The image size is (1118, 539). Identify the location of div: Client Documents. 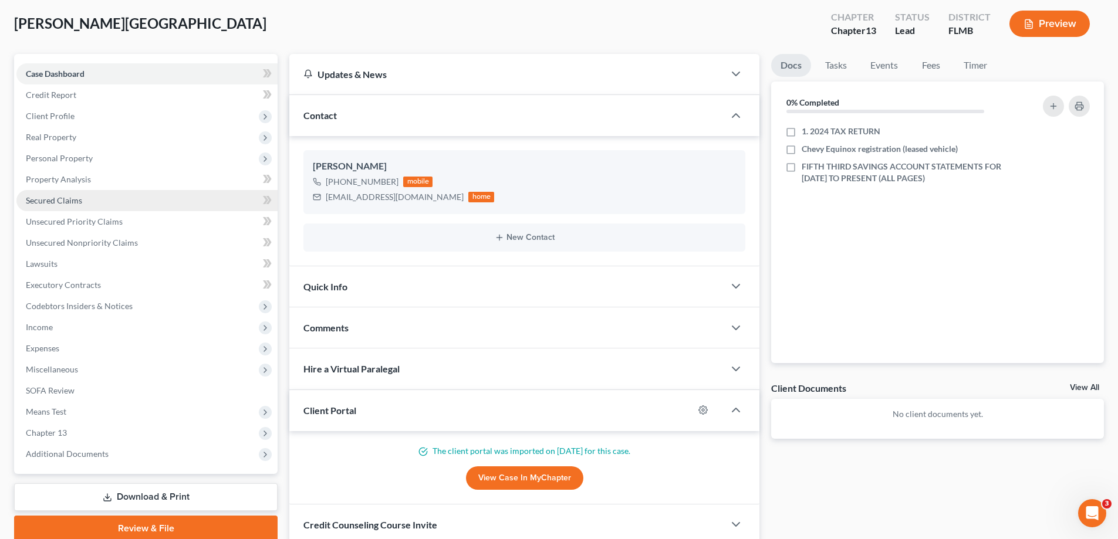
(808, 388).